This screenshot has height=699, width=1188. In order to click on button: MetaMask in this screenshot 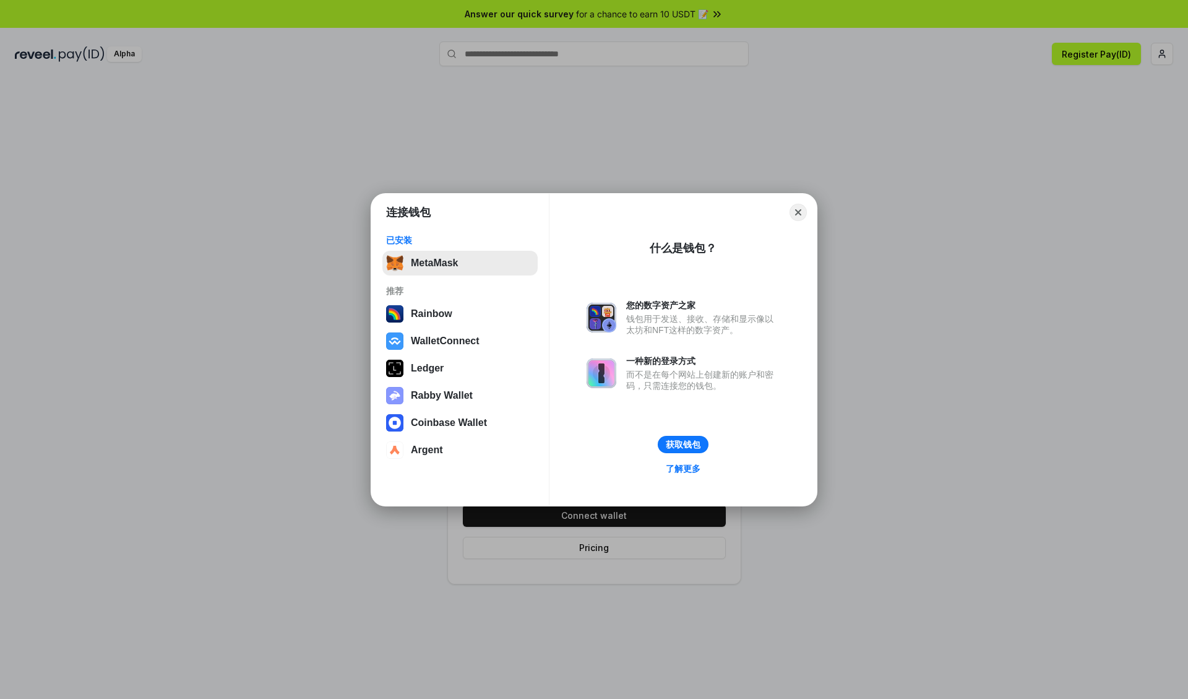, I will do `click(460, 263)`.